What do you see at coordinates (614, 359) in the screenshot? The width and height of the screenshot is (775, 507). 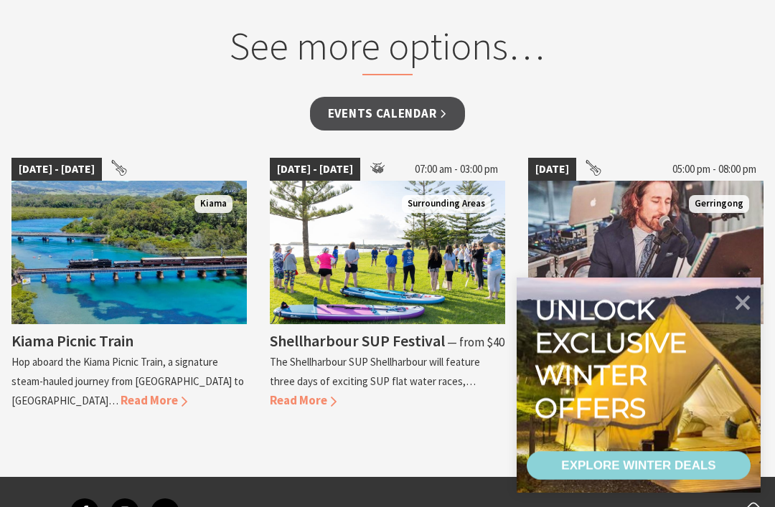 I see `div: Unlock exclusive winter offers` at bounding box center [614, 359].